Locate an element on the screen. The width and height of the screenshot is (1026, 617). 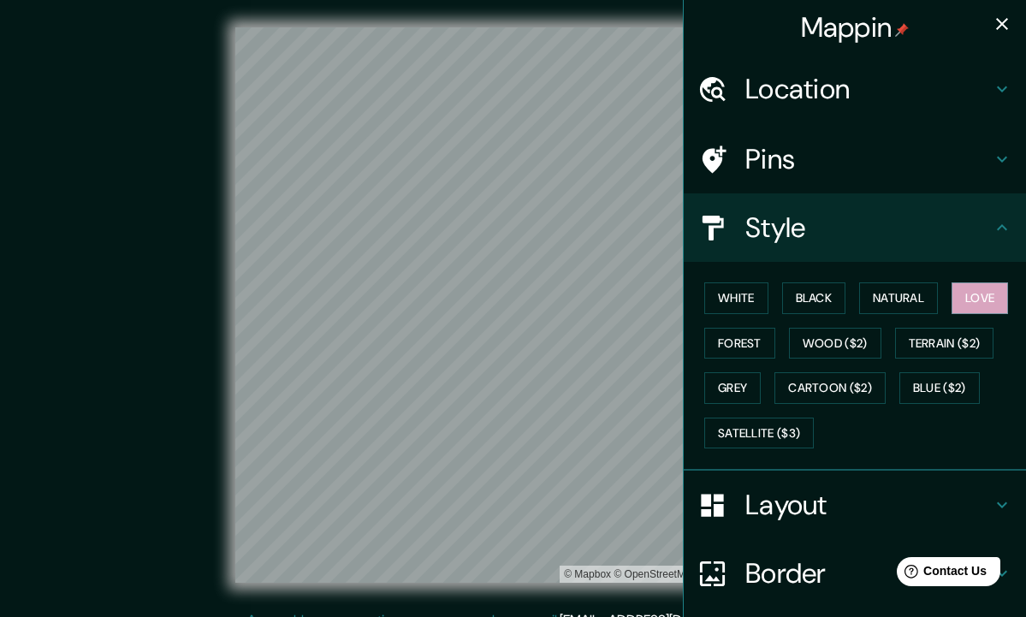
div: Border is located at coordinates (855, 574).